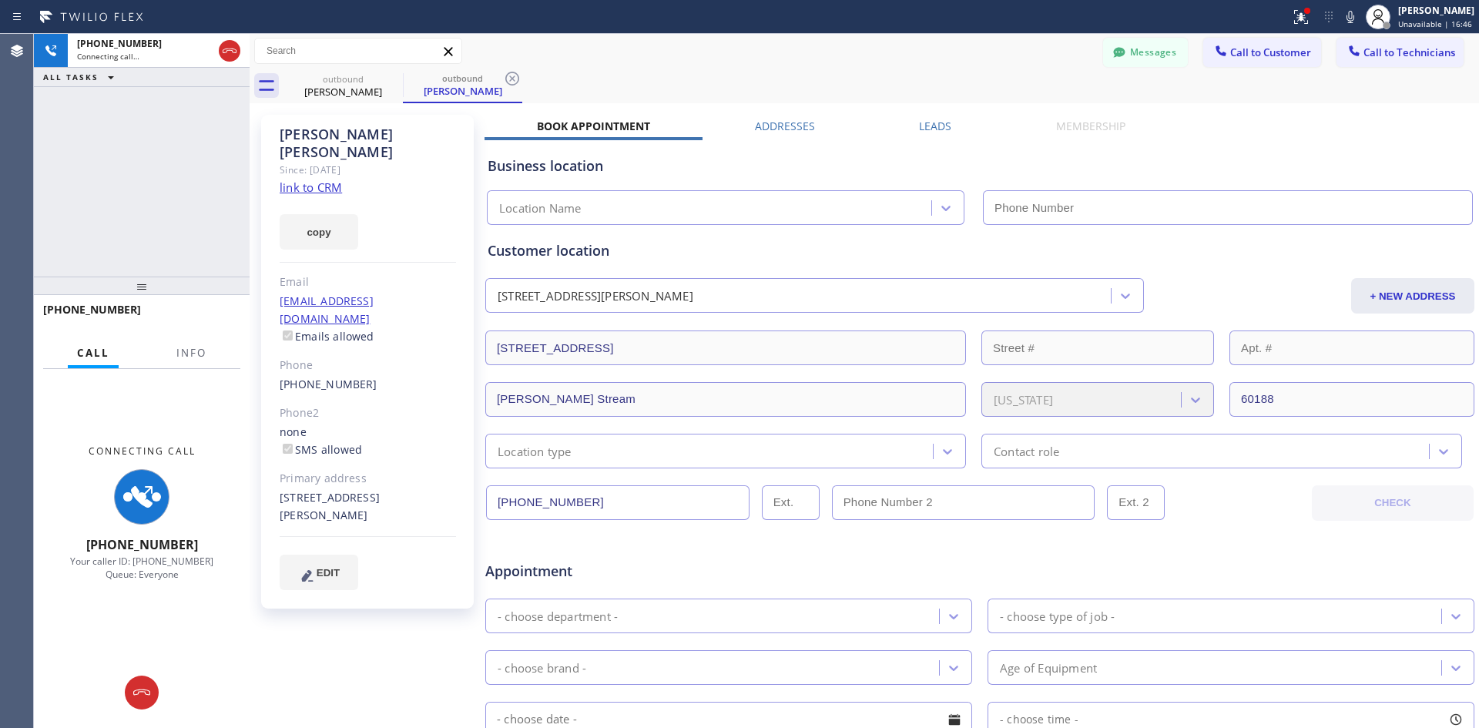 The image size is (1479, 728). What do you see at coordinates (964, 502) in the screenshot?
I see `input: Phone Number 2` at bounding box center [964, 502].